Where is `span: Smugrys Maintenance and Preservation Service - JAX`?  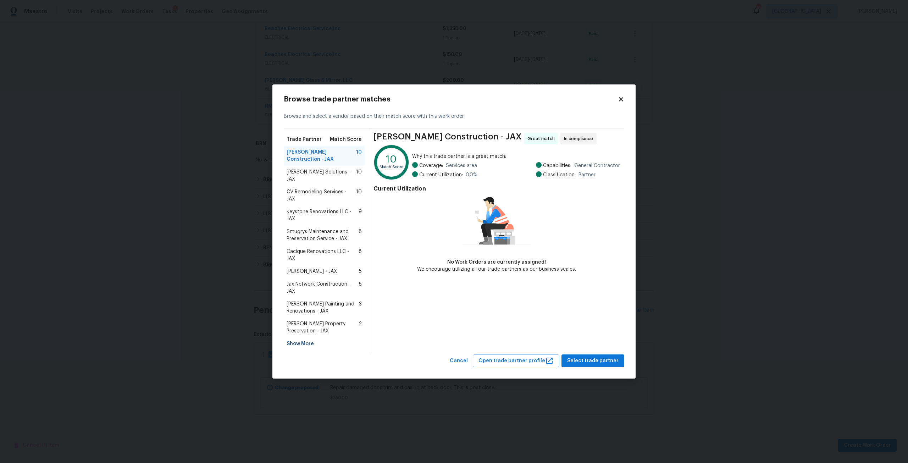 span: Smugrys Maintenance and Preservation Service - JAX is located at coordinates (323, 235).